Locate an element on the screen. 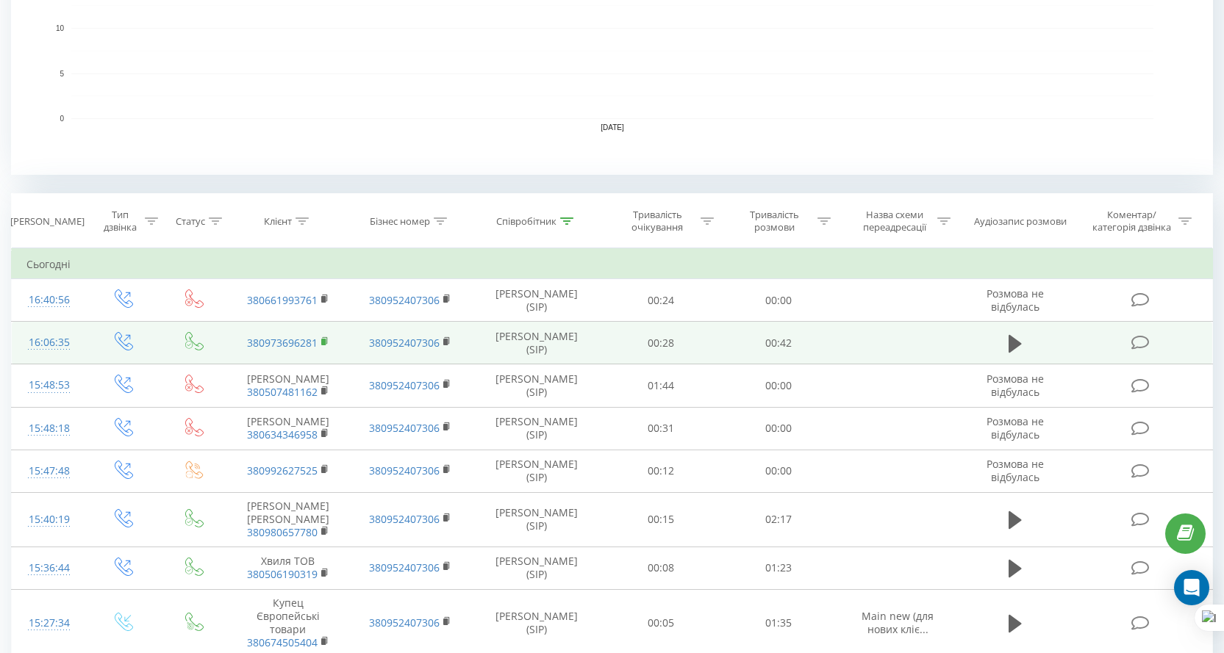  td: 00:31 is located at coordinates (661, 428).